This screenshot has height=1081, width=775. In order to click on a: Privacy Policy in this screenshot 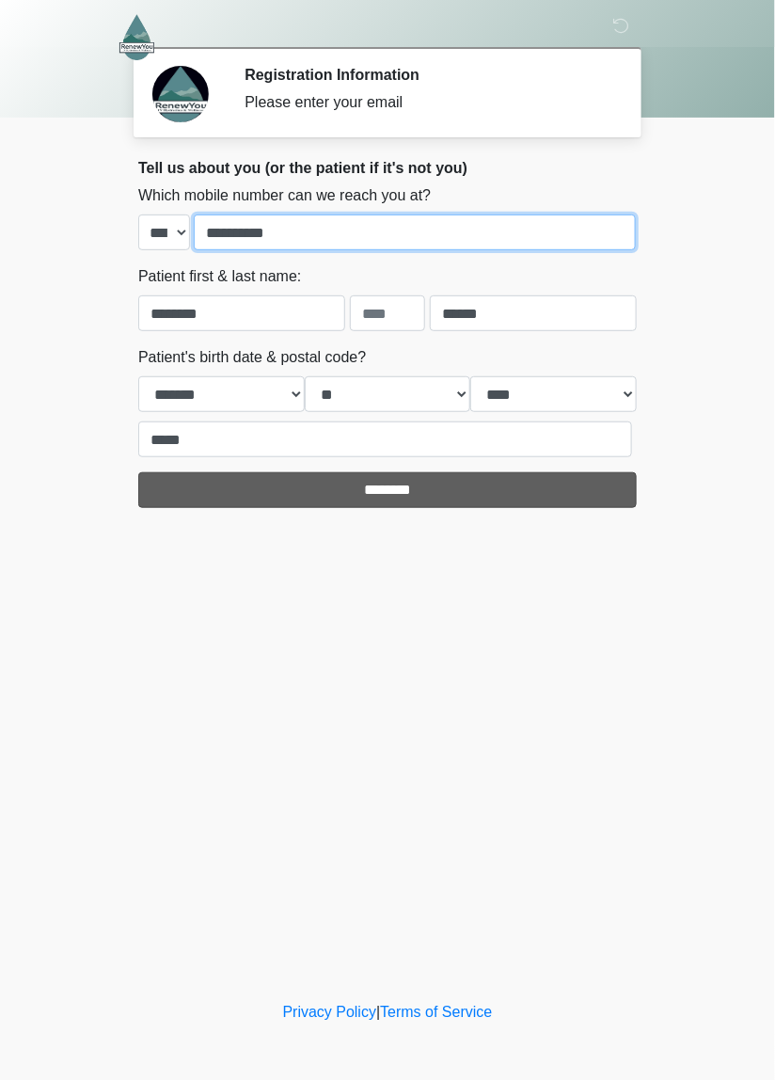, I will do `click(330, 1013)`.